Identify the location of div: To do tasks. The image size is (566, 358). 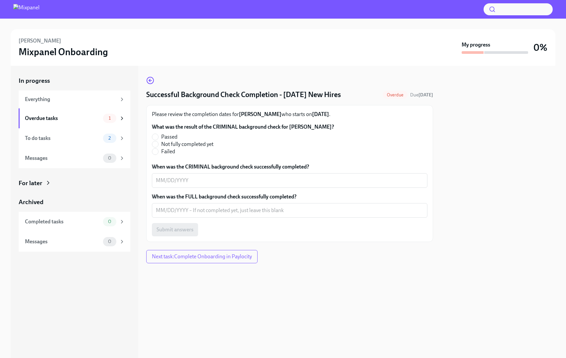
(62, 138).